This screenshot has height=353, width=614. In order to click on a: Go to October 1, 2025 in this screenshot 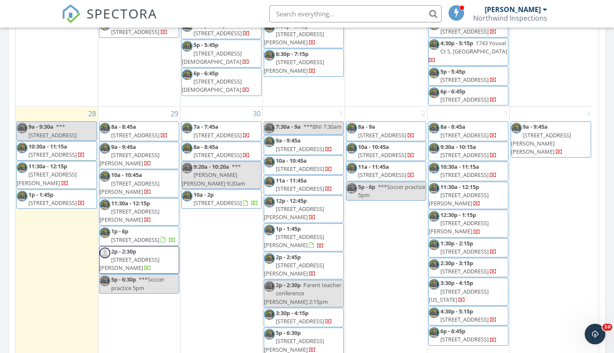, I will do `click(341, 114)`.